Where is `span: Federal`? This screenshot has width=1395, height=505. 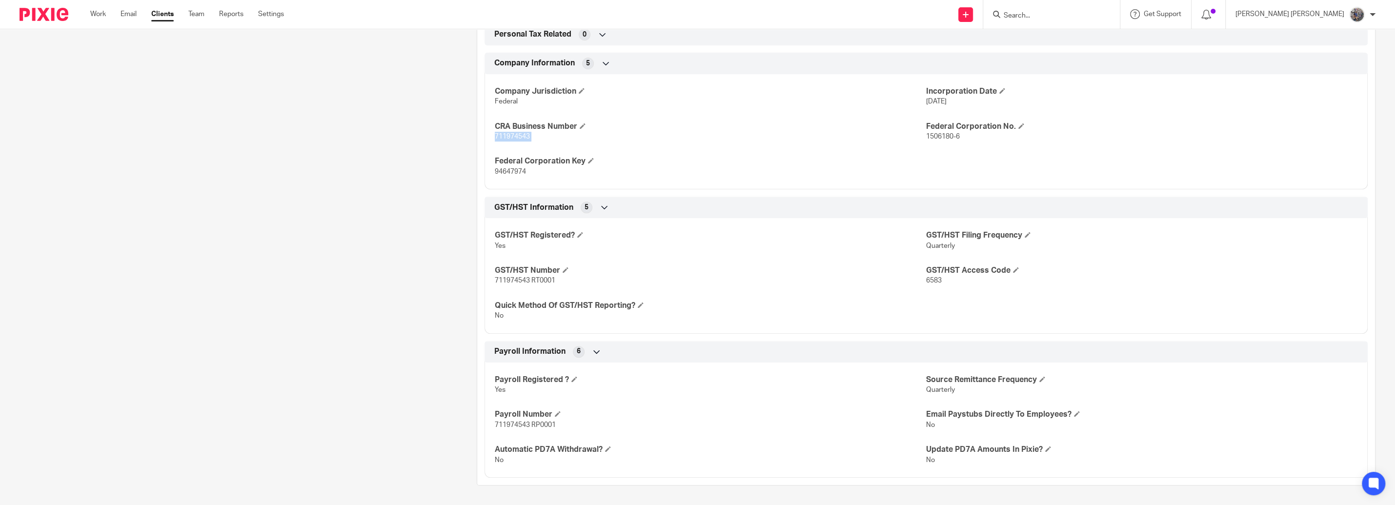
span: Federal is located at coordinates (506, 101).